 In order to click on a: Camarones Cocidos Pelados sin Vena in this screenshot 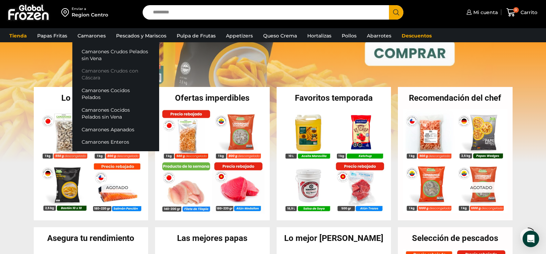, I will do `click(116, 113)`.